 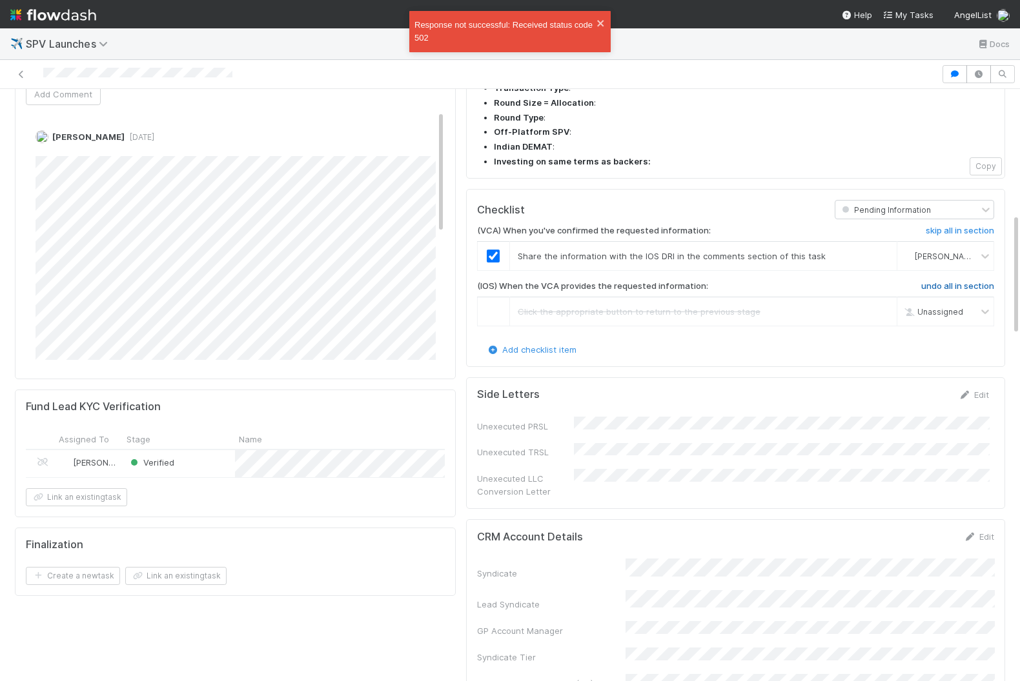 I want to click on span: My Tasks, so click(x=907, y=15).